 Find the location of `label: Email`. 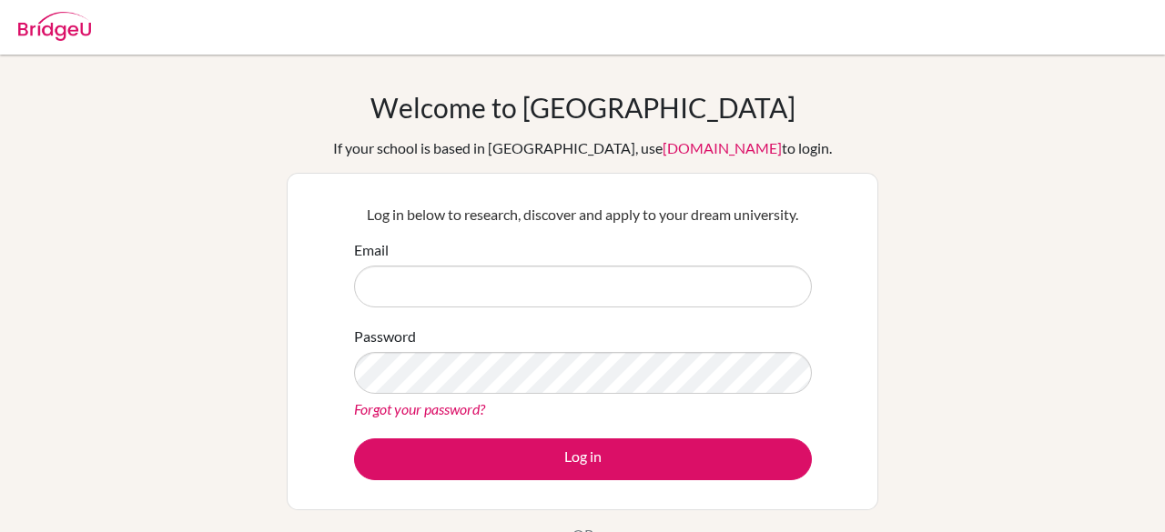

label: Email is located at coordinates (371, 250).